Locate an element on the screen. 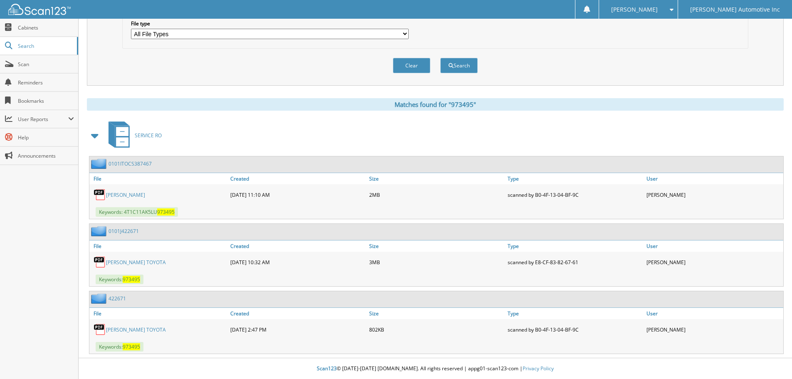  div: 802KB is located at coordinates (437, 329).